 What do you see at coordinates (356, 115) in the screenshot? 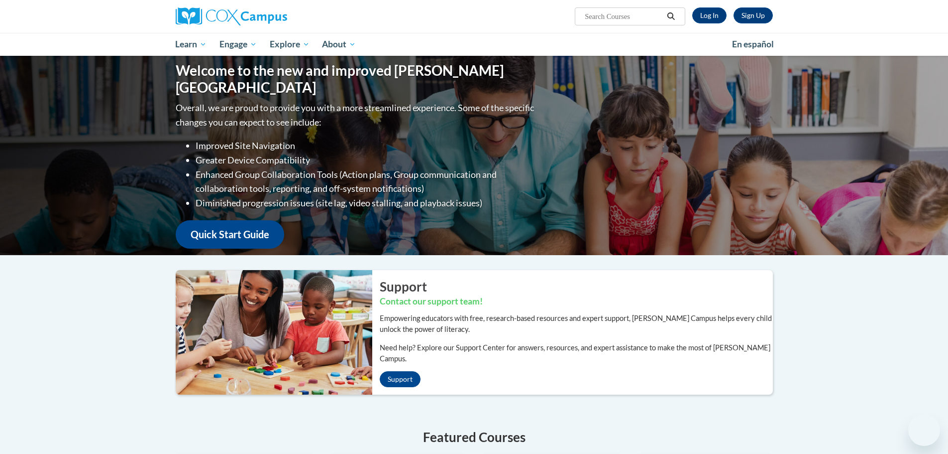
I see `p: Overall, we are proud to provide you with a more streamlined experience. Some of the specific cha...` at bounding box center [356, 115].